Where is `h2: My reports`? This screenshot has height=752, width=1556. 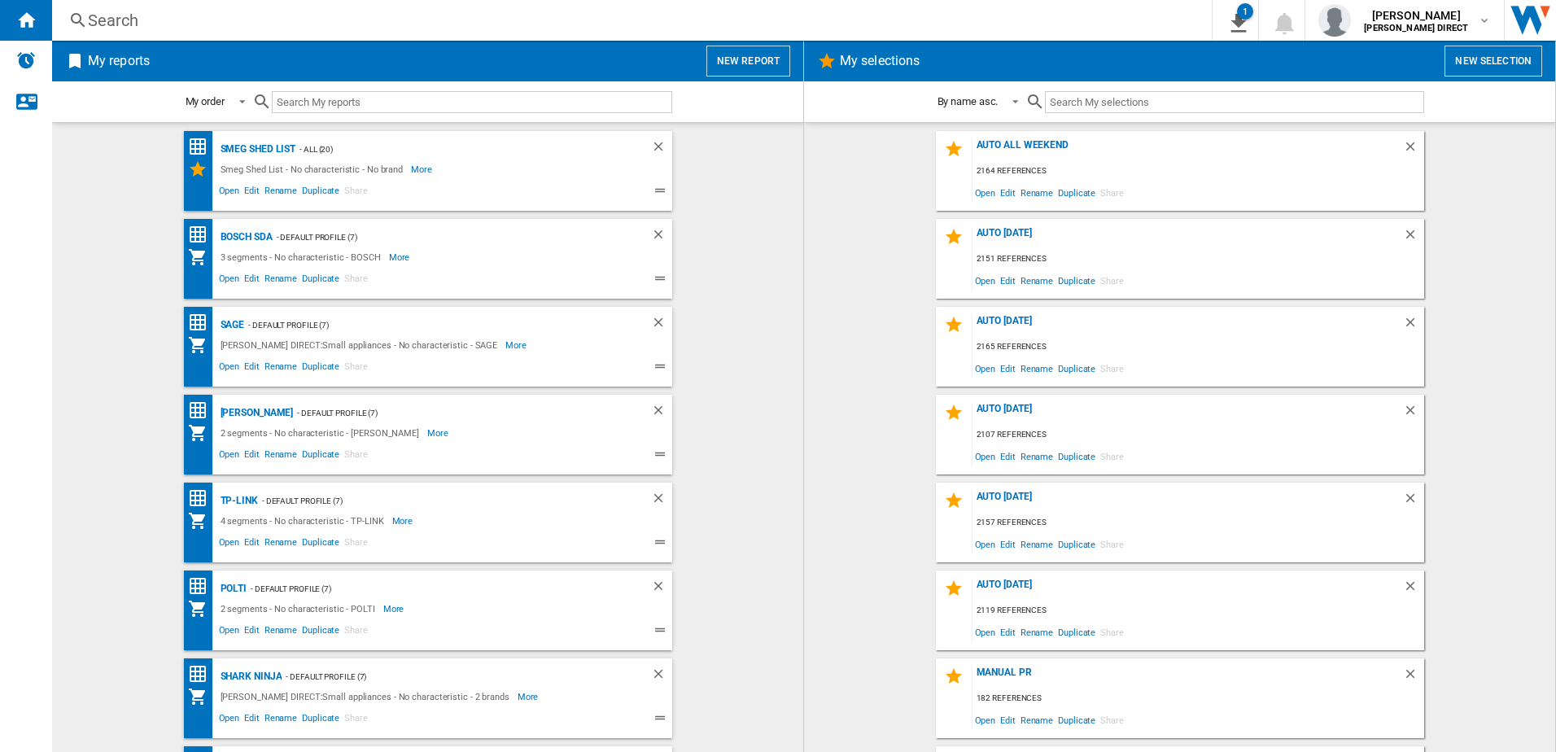
h2: My reports is located at coordinates (119, 61).